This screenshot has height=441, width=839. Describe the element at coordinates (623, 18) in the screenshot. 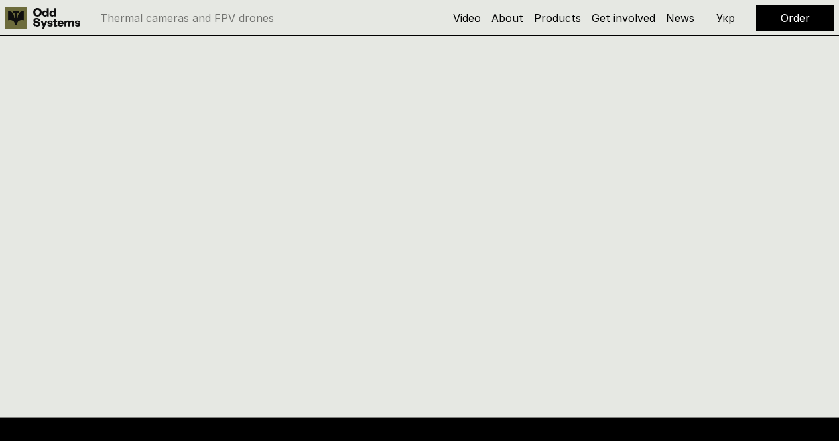

I see `a: Get involved` at that location.